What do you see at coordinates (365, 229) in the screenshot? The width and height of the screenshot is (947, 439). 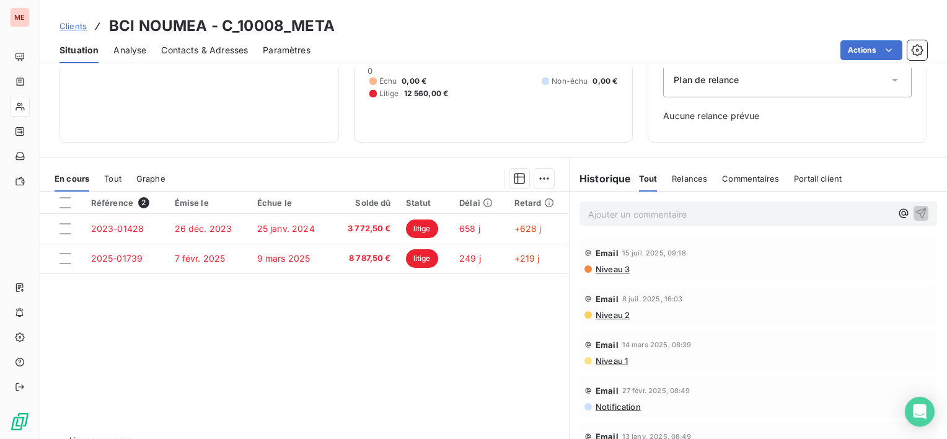 I see `span: 3 772,50 €` at bounding box center [365, 229].